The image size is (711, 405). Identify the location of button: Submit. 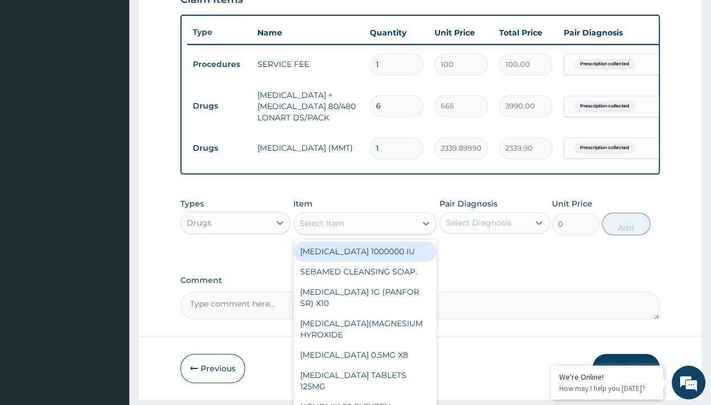
(626, 368).